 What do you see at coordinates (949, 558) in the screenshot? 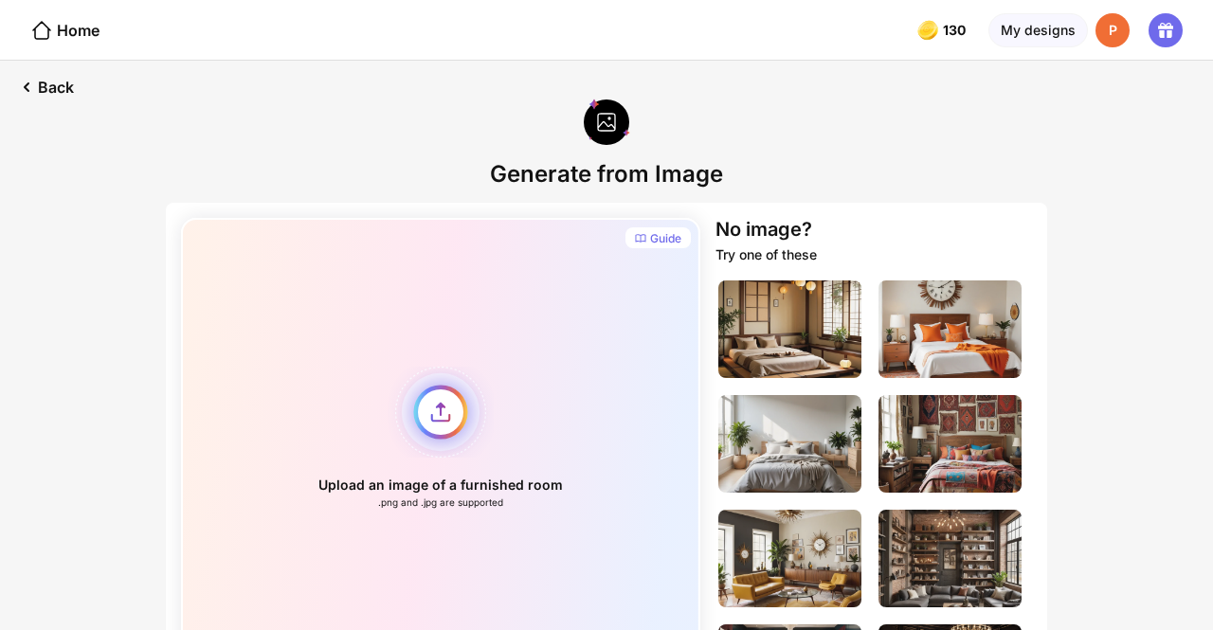
I see `img: livingRoomImage2.jpg` at bounding box center [949, 558].